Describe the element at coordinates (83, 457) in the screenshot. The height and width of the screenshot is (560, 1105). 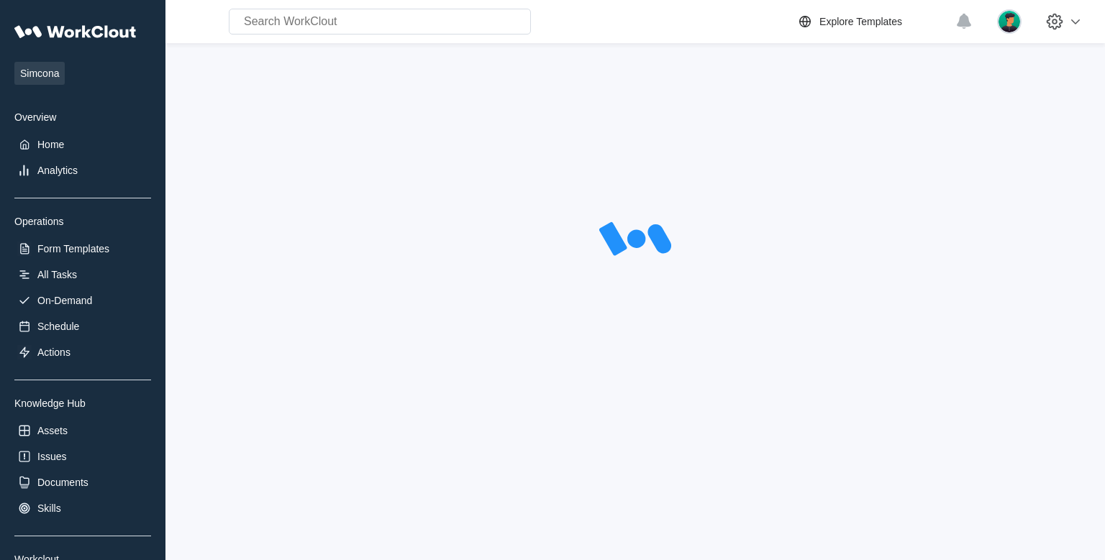
I see `a: Issues` at that location.